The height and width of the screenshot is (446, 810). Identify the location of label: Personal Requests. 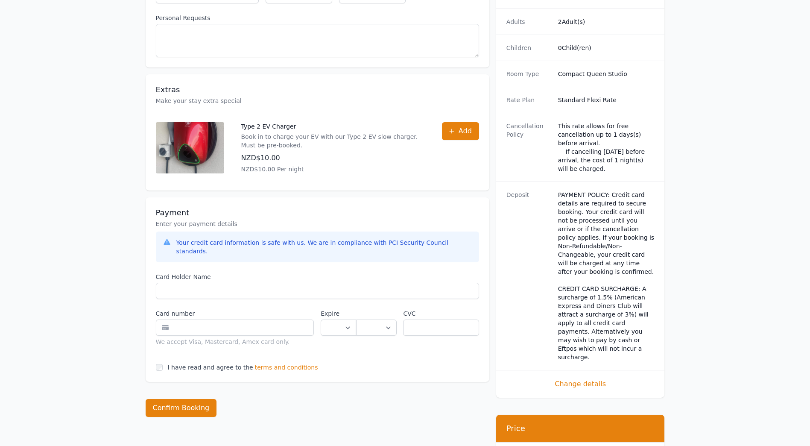
(317, 18).